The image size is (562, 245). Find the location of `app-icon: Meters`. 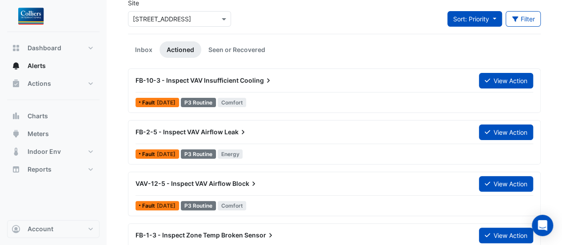

app-icon: Meters is located at coordinates (16, 134).